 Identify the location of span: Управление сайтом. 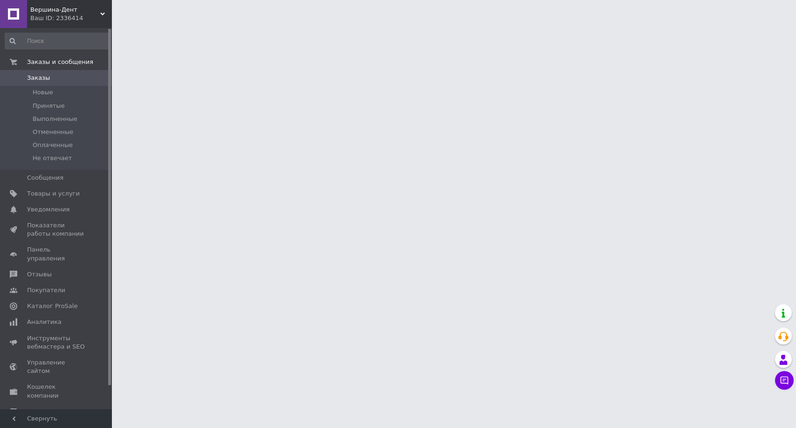
(56, 366).